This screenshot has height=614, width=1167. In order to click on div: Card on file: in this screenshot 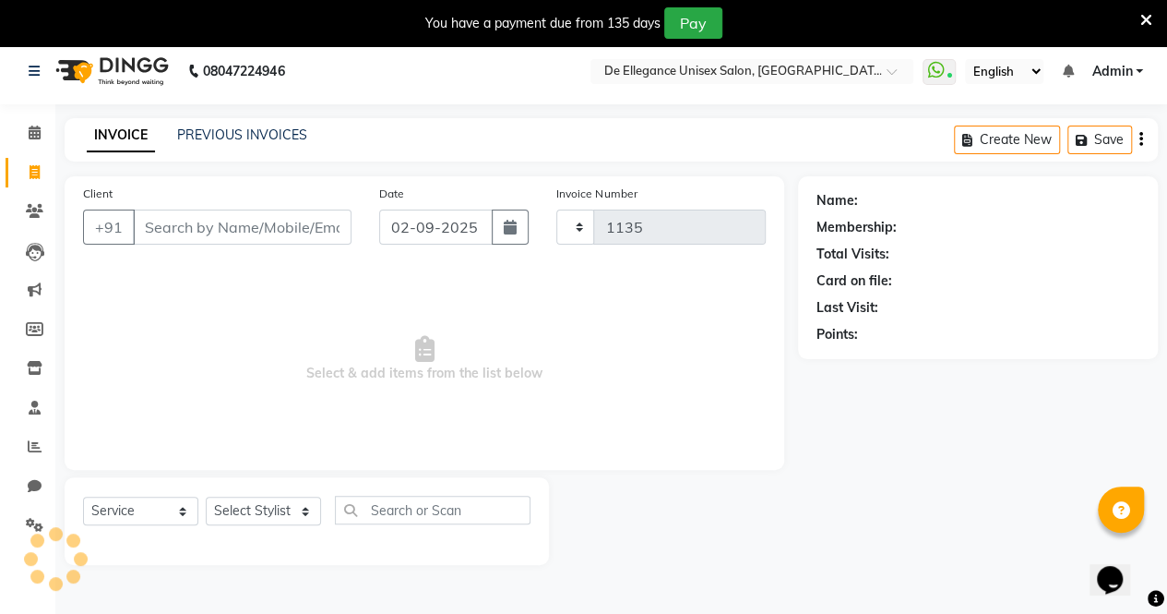, I will do `click(854, 281)`.